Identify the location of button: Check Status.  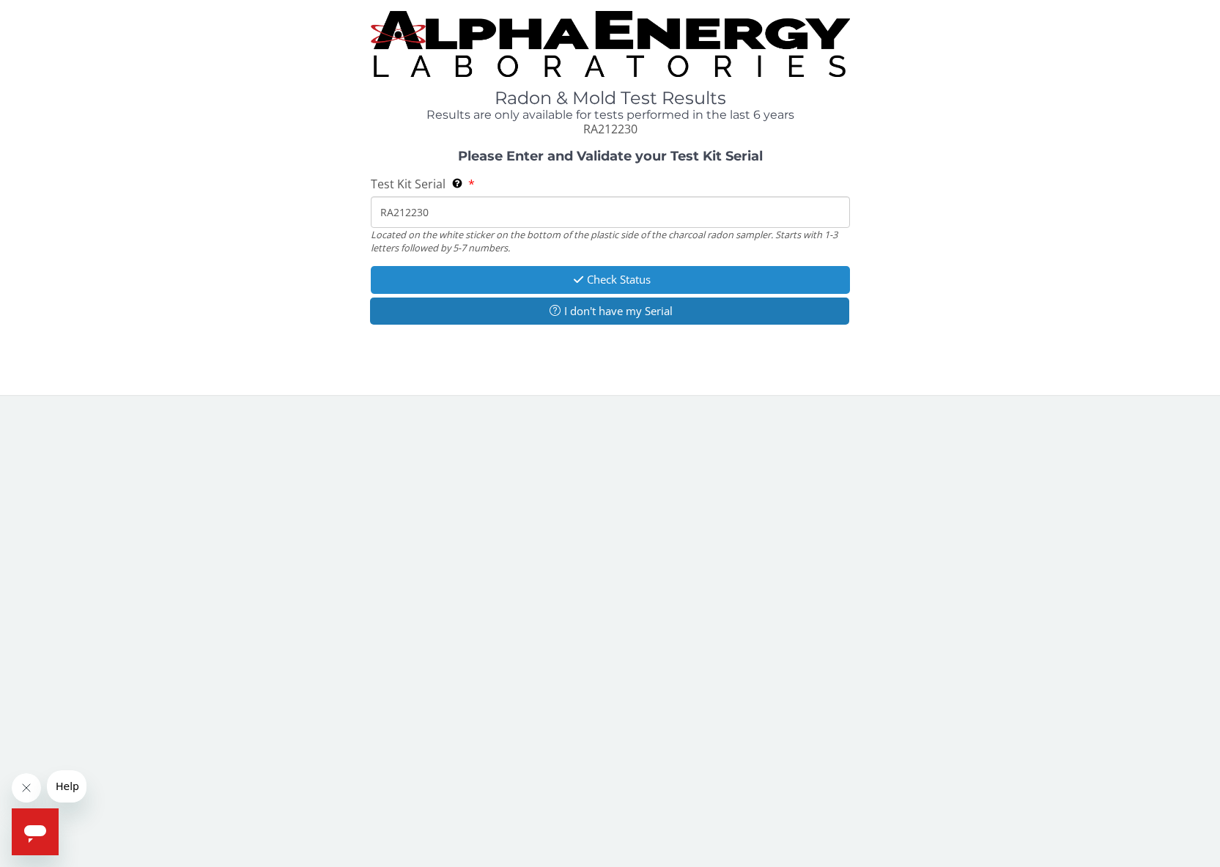
(610, 279).